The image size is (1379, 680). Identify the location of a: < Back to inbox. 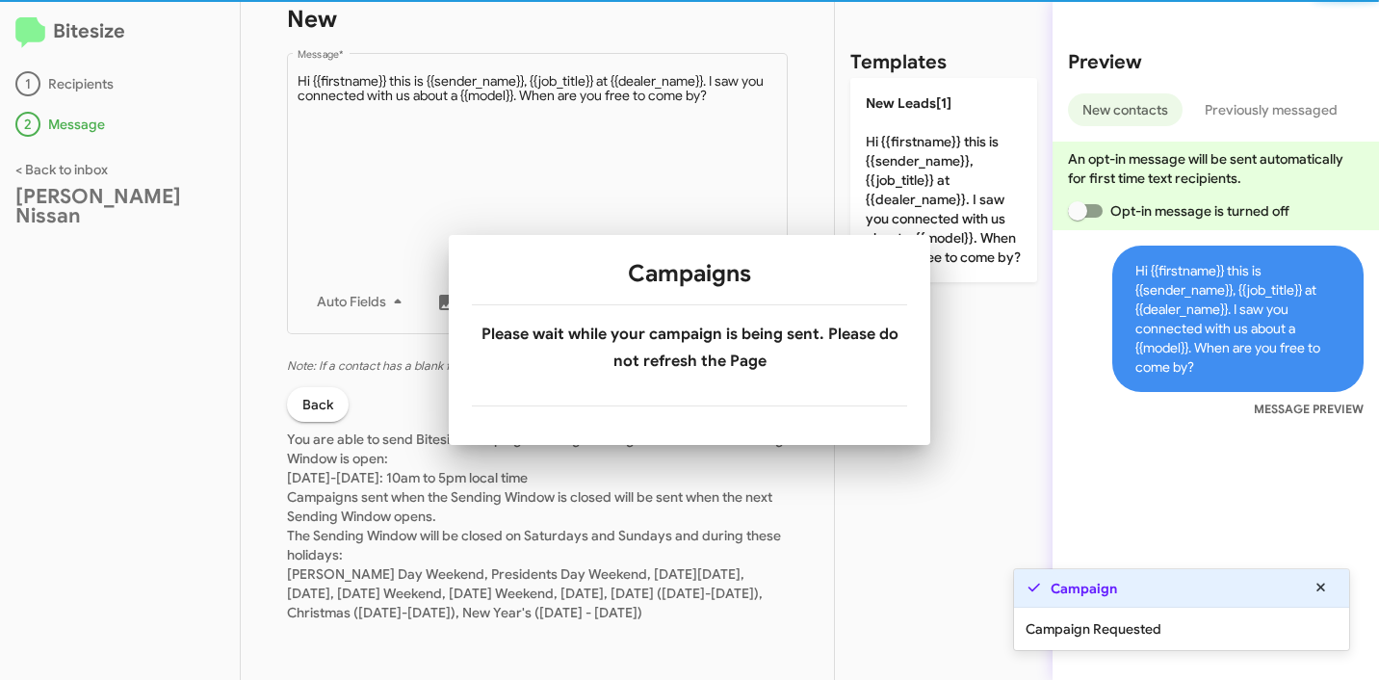
(62, 169).